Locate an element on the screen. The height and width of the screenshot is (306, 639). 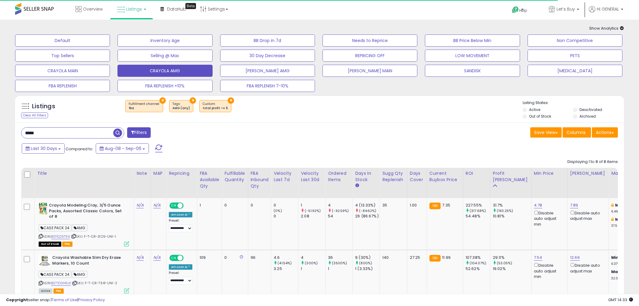
small: (53.05%) is located at coordinates (504, 263).